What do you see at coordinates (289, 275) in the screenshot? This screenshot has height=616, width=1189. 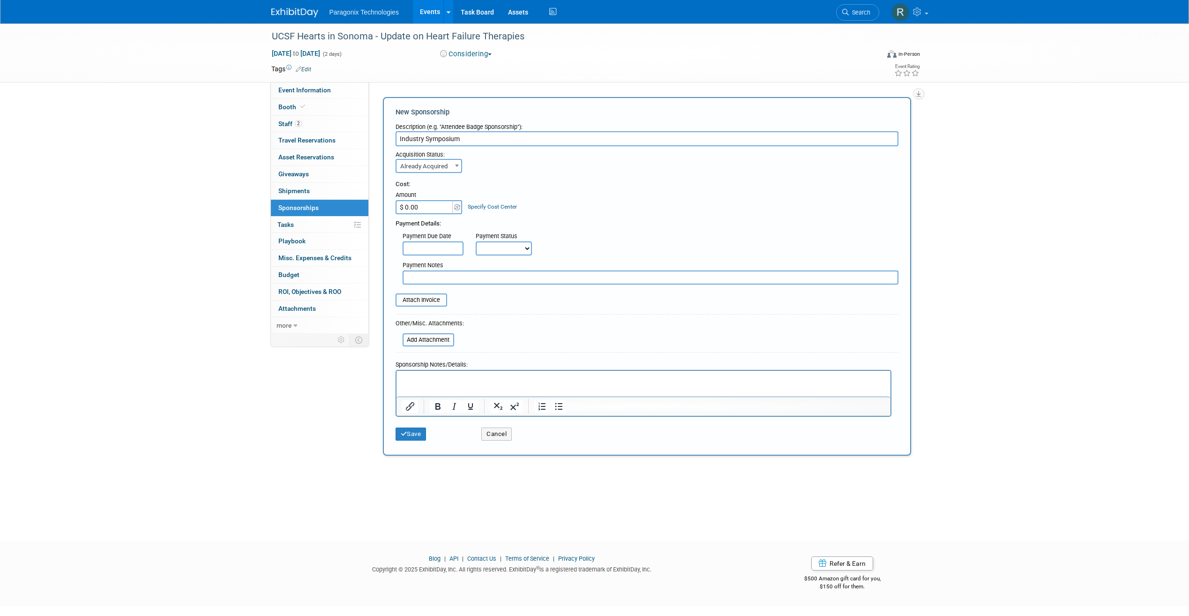 I see `span: Budget` at bounding box center [289, 275].